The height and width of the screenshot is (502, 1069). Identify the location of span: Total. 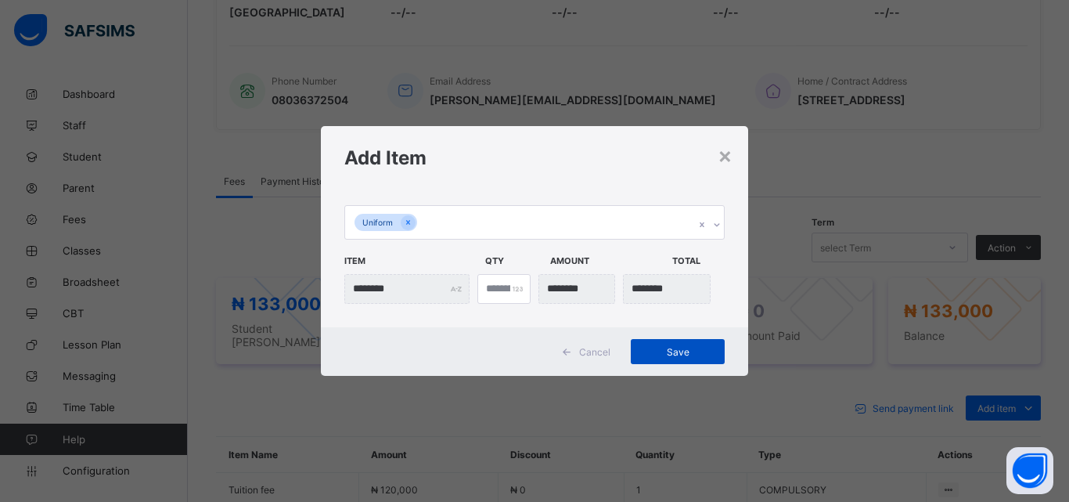
(701, 261).